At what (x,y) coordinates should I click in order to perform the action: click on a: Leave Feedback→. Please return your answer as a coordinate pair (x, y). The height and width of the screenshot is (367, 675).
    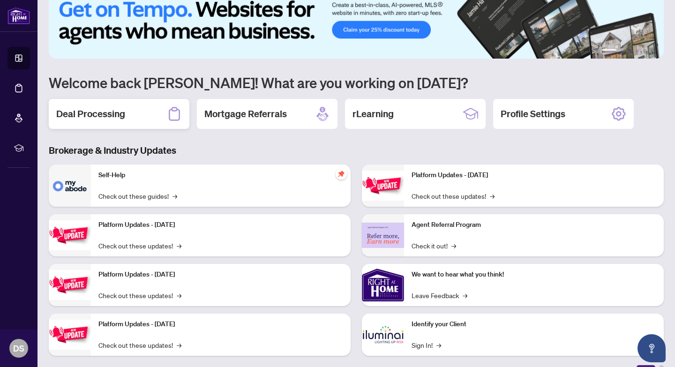
    Looking at the image, I should click on (439, 295).